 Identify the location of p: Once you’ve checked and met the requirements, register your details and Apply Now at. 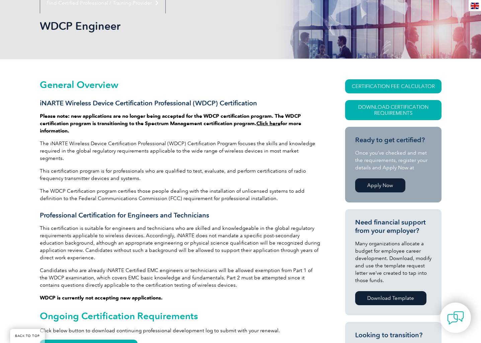
(393, 160).